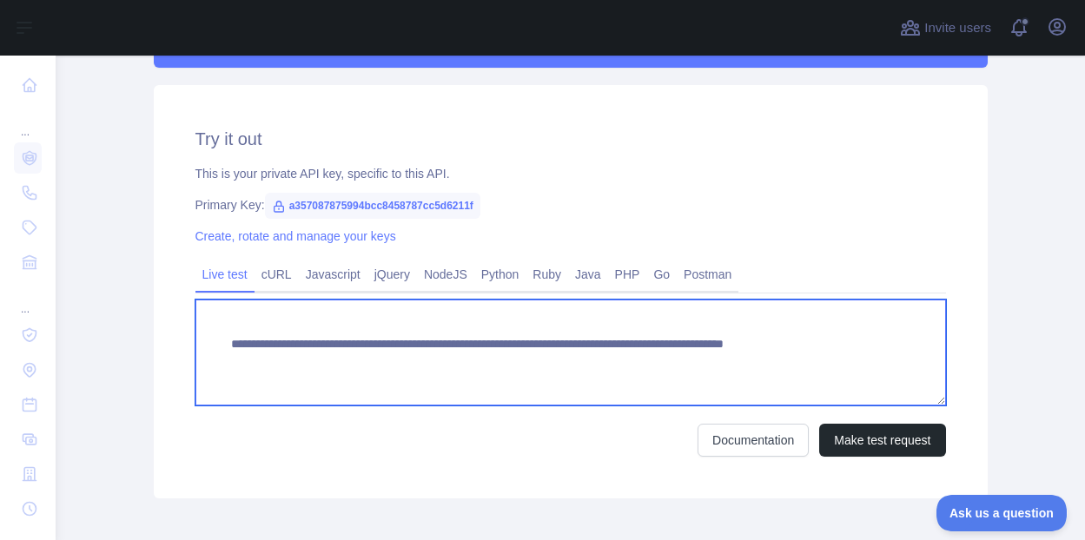 Image resolution: width=1085 pixels, height=540 pixels. Describe the element at coordinates (588, 275) in the screenshot. I see `a: Java` at that location.